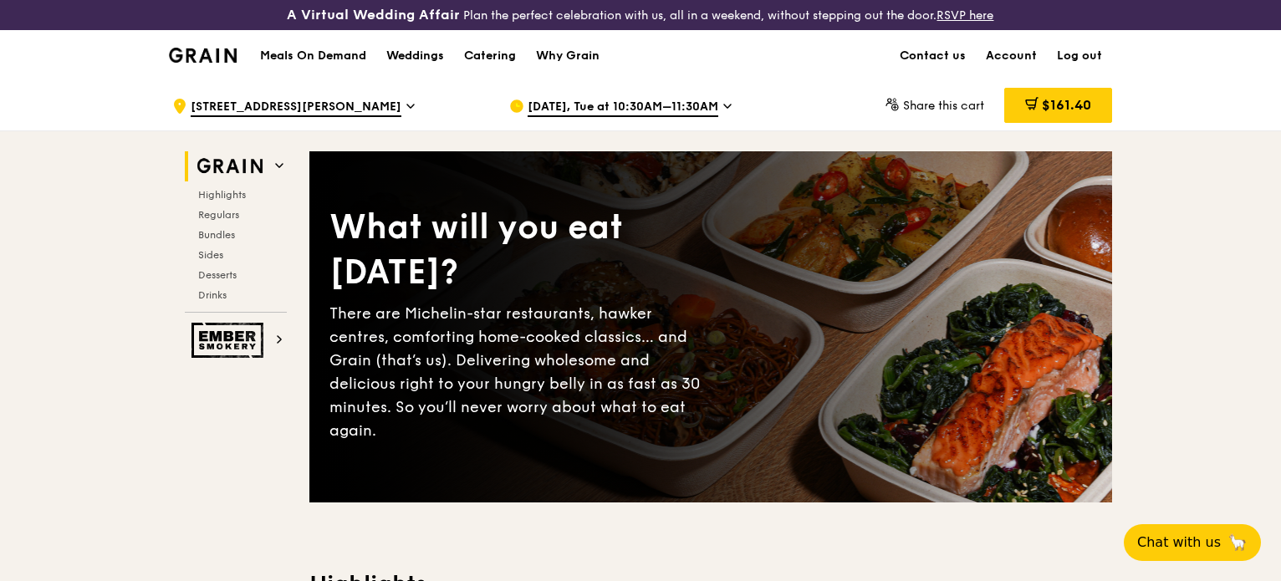  What do you see at coordinates (415, 56) in the screenshot?
I see `div: Weddings` at bounding box center [415, 56].